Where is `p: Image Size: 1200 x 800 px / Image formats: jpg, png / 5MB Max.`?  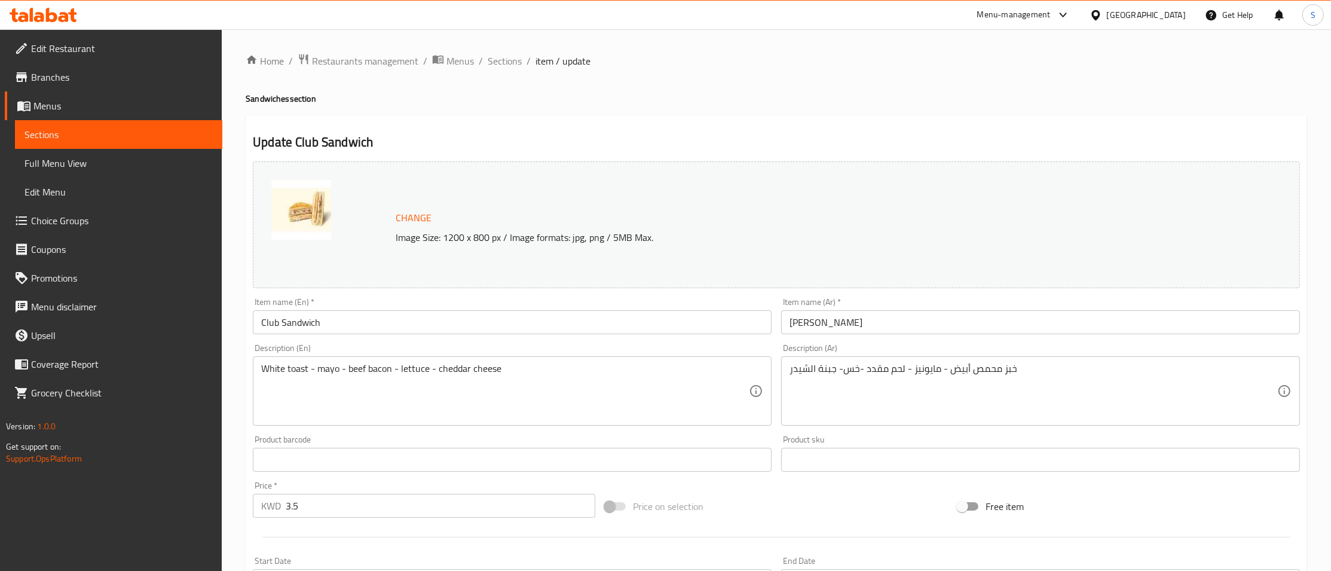 p: Image Size: 1200 x 800 px / Image formats: jpg, png / 5MB Max. is located at coordinates (769, 237).